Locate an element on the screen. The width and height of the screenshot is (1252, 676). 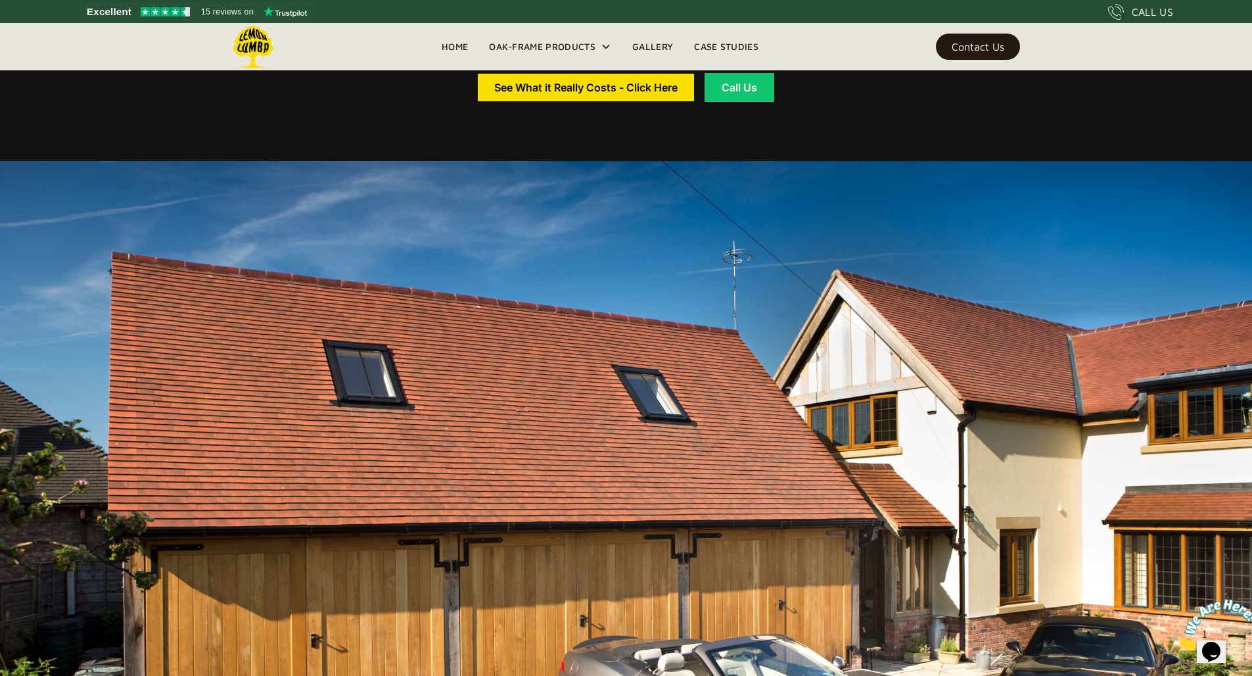
img: Trustpilot logo is located at coordinates (285, 12).